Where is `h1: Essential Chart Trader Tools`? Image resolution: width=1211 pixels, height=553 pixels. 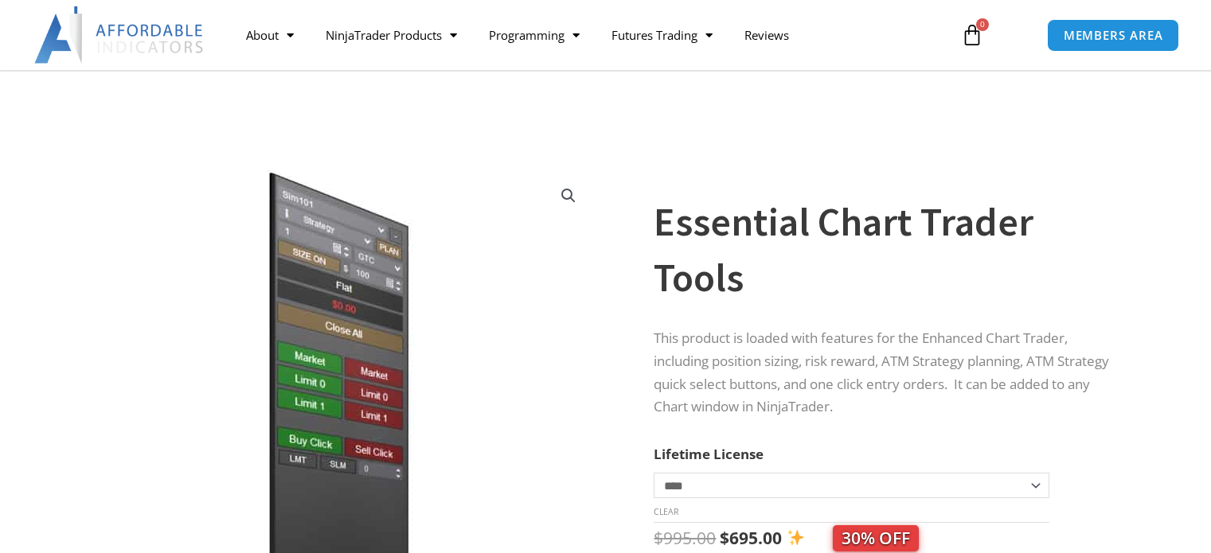 h1: Essential Chart Trader Tools is located at coordinates (886, 250).